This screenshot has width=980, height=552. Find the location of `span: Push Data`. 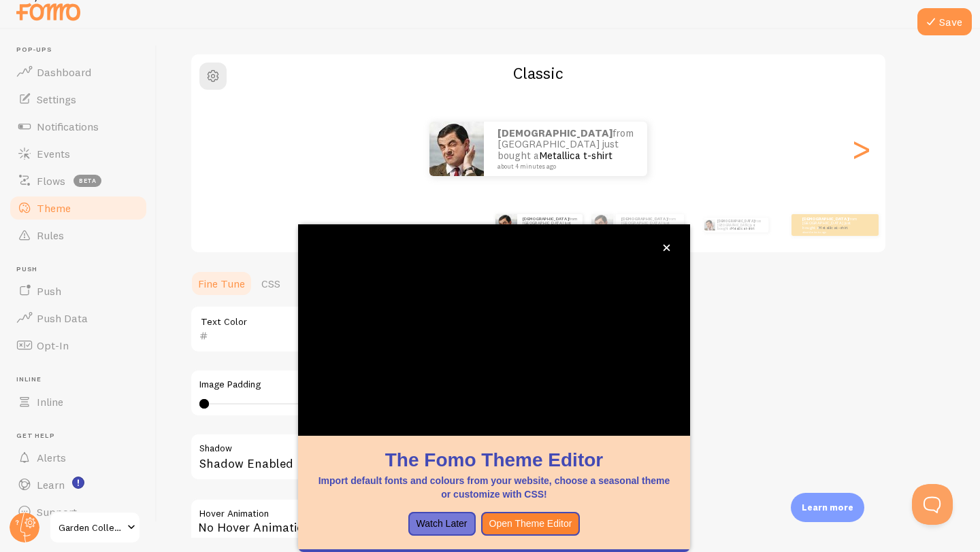

span: Push Data is located at coordinates (62, 318).